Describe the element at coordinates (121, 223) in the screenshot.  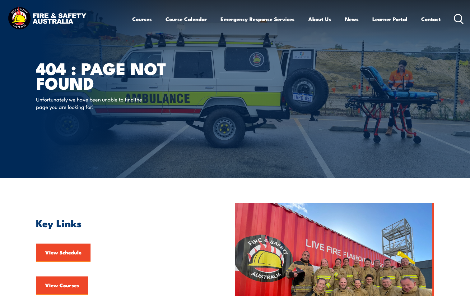
I see `h2: Key Links` at that location.